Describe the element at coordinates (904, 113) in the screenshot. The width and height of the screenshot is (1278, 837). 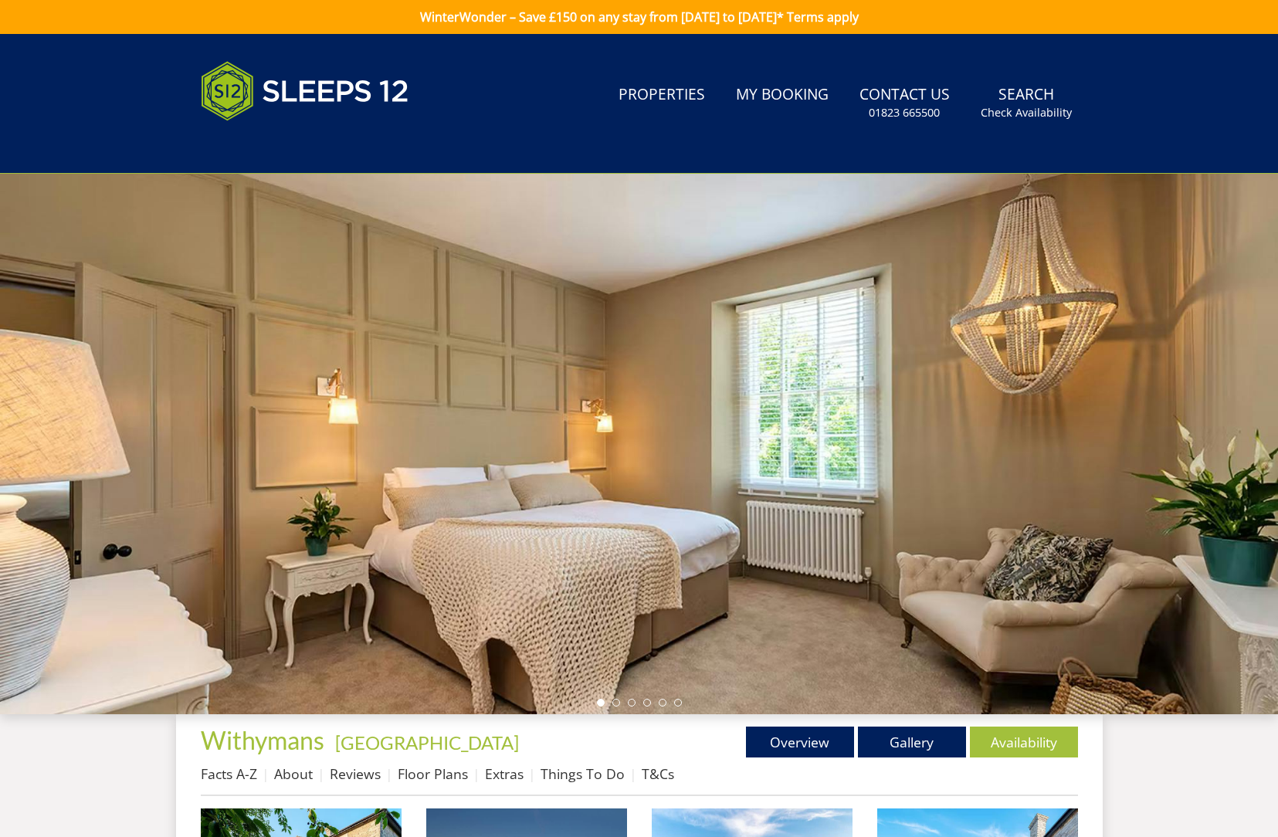
I see `small: 01823 665500` at that location.